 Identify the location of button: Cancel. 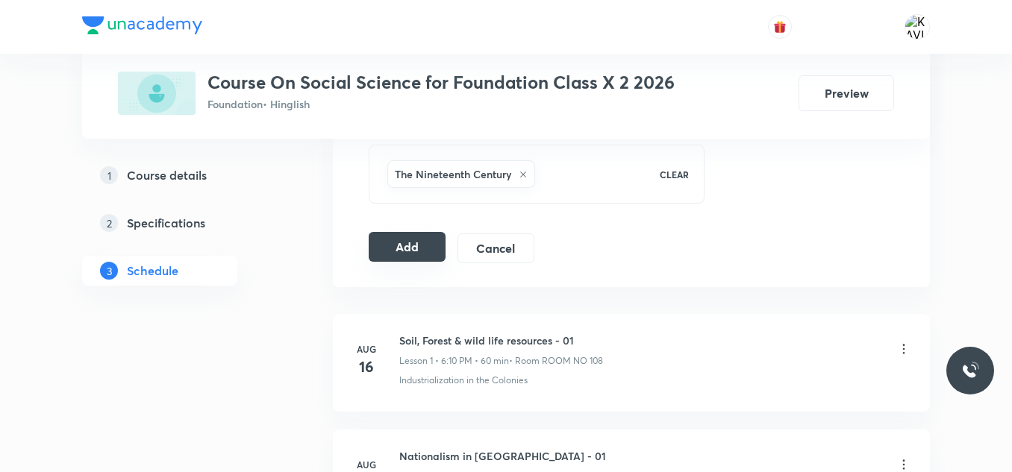
(495, 248).